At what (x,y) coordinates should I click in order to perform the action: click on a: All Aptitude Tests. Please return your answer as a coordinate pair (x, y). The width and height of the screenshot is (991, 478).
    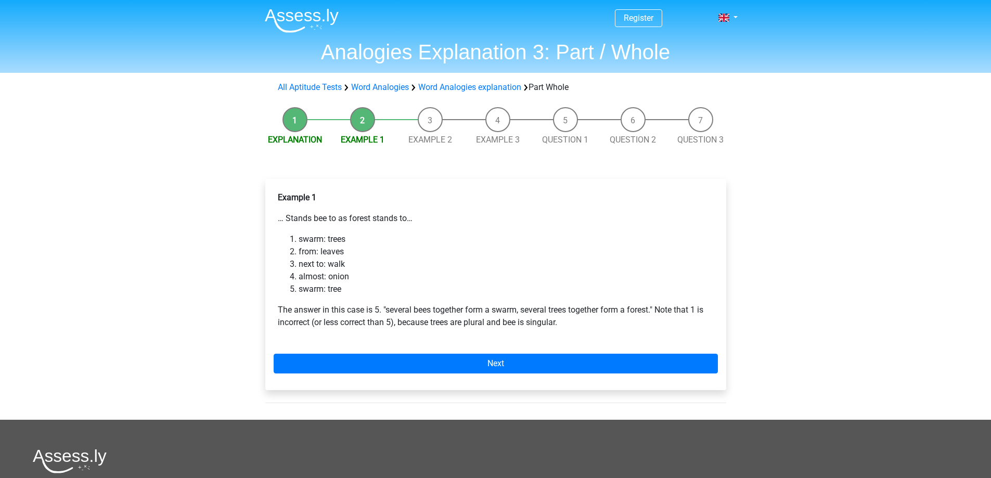
    Looking at the image, I should click on (310, 87).